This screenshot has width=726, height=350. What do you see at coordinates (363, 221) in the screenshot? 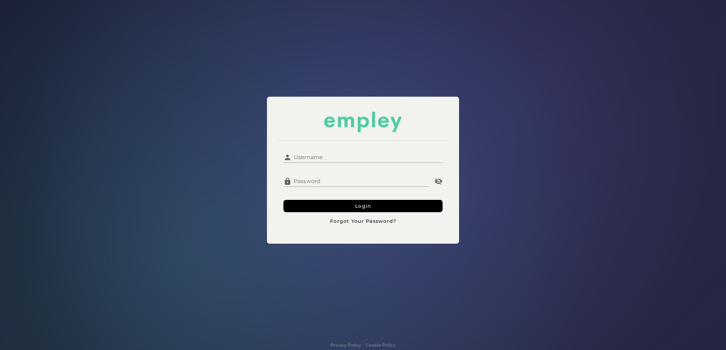
I see `button: Forgot Your Password?` at bounding box center [363, 221].